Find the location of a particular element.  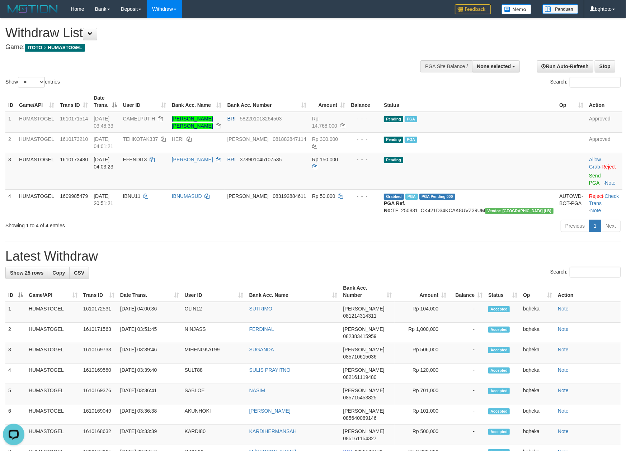

a: Next is located at coordinates (610, 226).